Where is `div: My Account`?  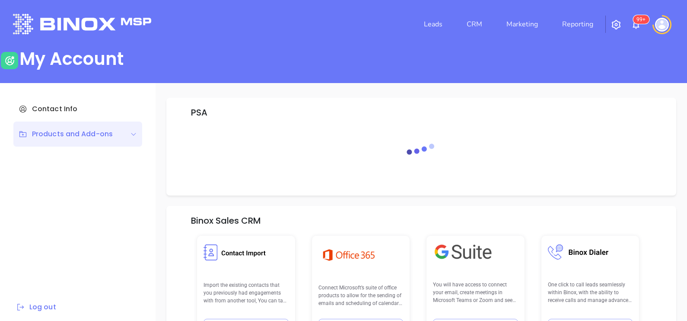 div: My Account is located at coordinates (71, 59).